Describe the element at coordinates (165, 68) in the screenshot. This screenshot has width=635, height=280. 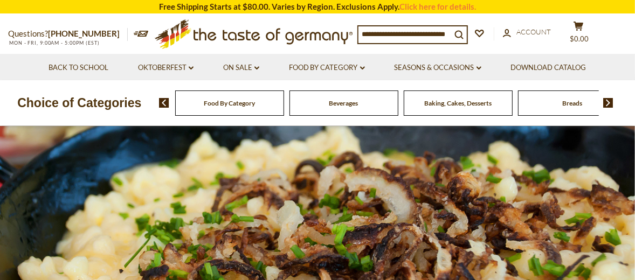
I see `a: Oktoberfest` at that location.